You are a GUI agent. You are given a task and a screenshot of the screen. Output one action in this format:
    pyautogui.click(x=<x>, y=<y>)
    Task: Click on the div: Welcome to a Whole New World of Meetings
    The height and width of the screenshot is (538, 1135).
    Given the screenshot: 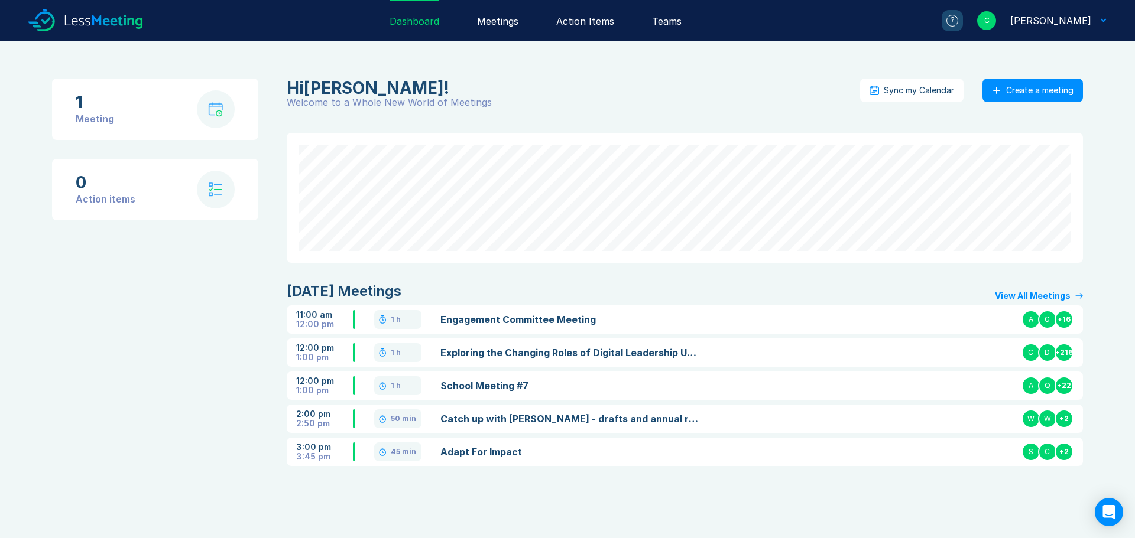 What is the action you would take?
    pyautogui.click(x=573, y=102)
    